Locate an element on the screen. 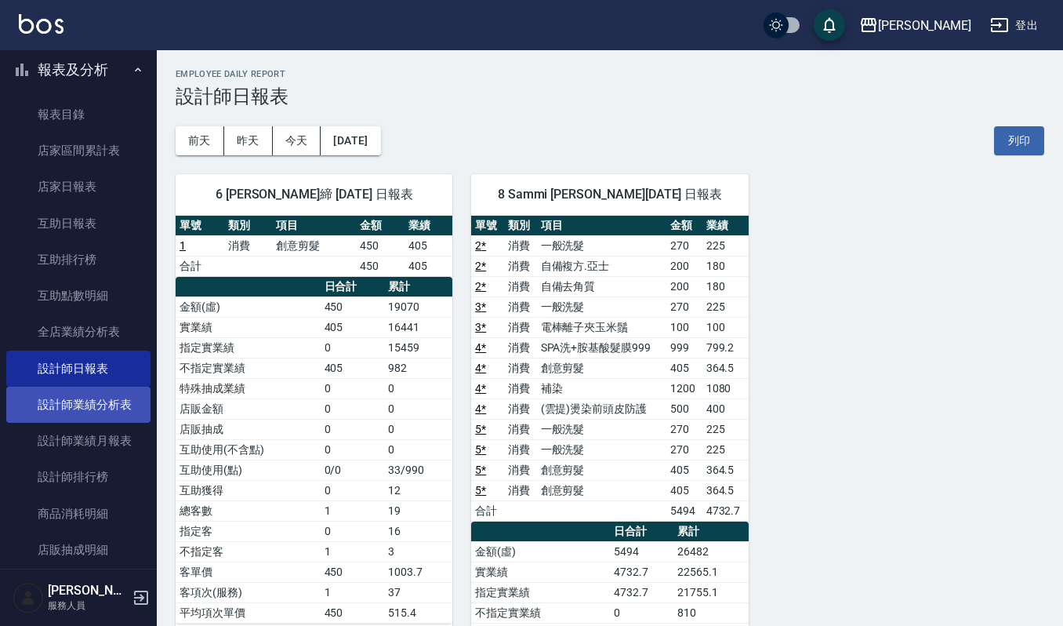 This screenshot has width=1063, height=626. td: 1003.7 is located at coordinates (418, 571).